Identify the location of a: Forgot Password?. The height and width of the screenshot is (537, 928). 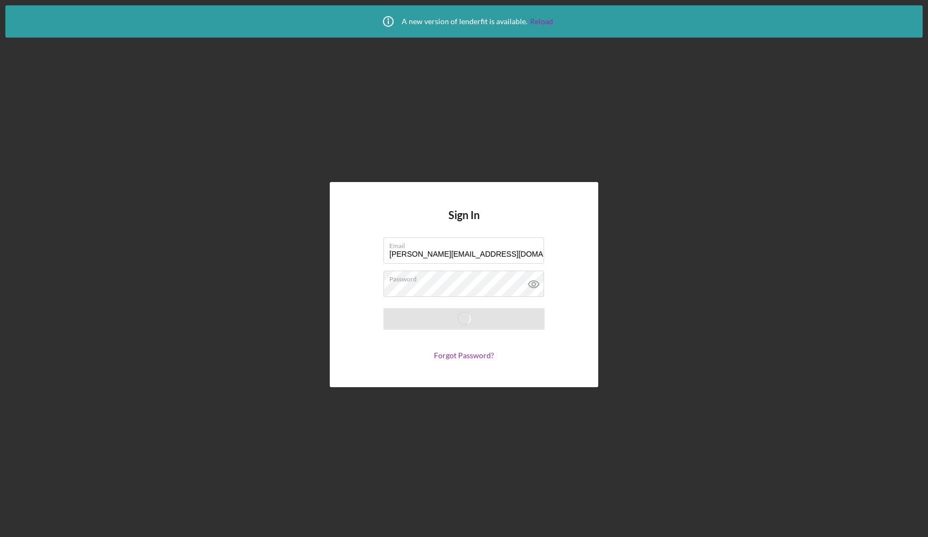
(464, 355).